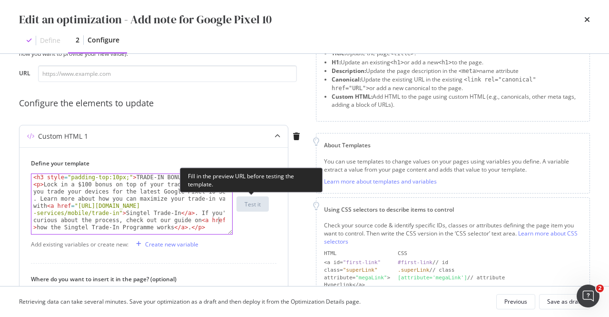 The image size is (609, 317). I want to click on span: <meta>, so click(469, 71).